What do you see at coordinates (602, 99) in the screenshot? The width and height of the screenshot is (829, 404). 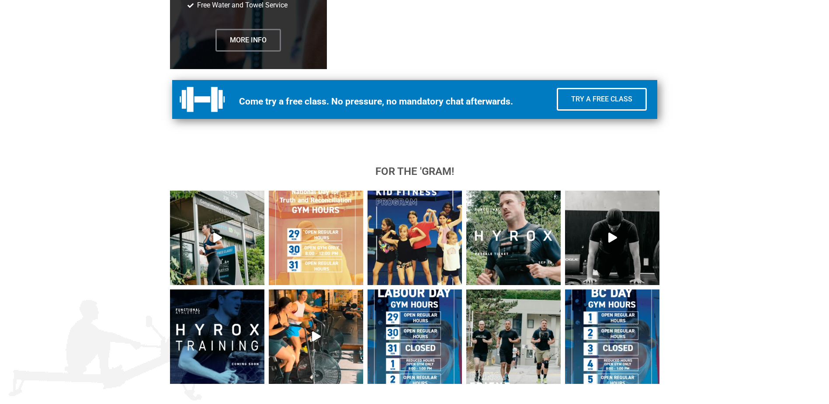 I see `span: Try a Free Class` at bounding box center [602, 99].